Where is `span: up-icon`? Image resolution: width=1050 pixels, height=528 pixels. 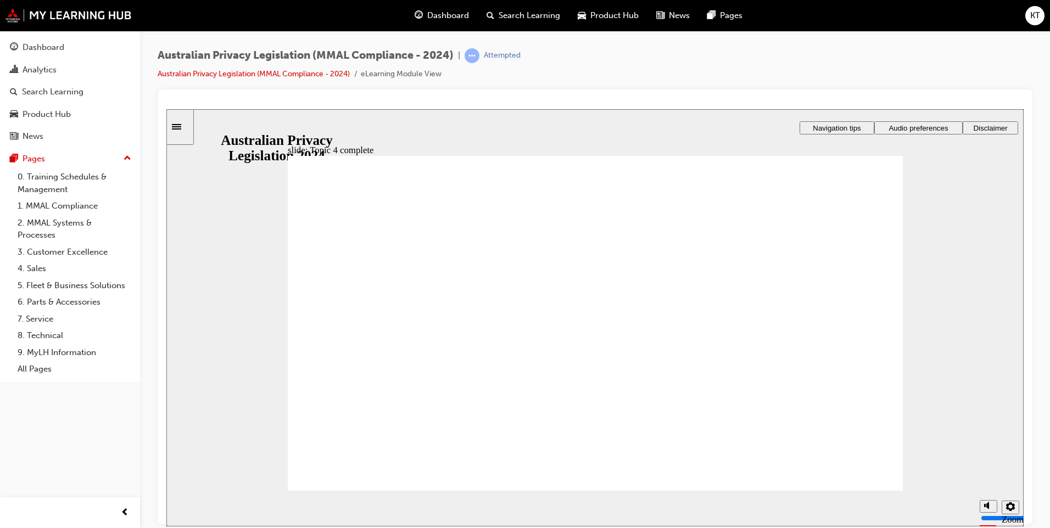 span: up-icon is located at coordinates (127, 159).